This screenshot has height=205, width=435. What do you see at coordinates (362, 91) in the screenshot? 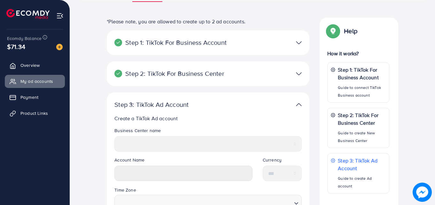
I see `p: Guide to connect TikTok Business account` at bounding box center [362, 91].